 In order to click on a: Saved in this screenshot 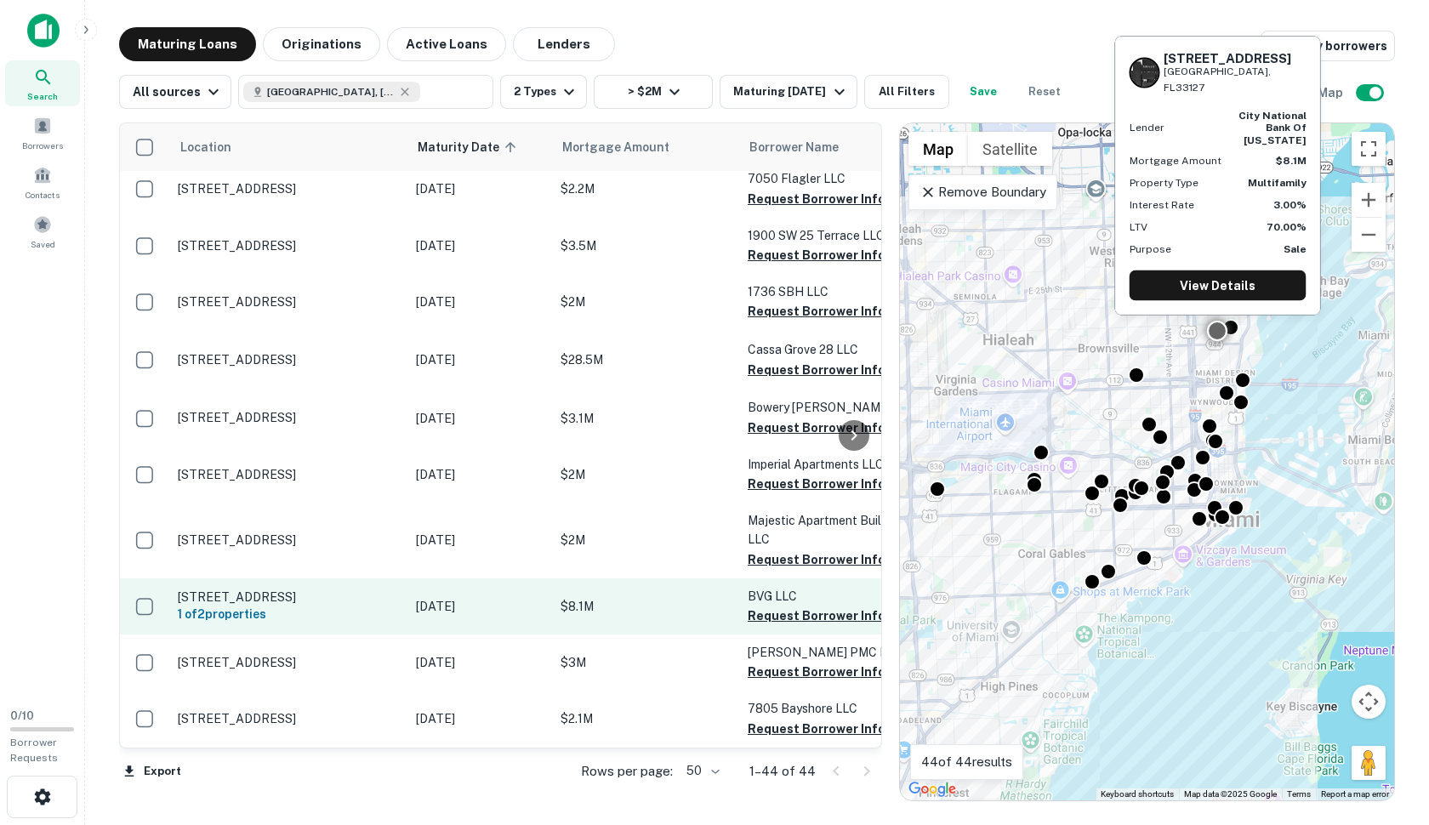, I will do `click(43, 231)`.